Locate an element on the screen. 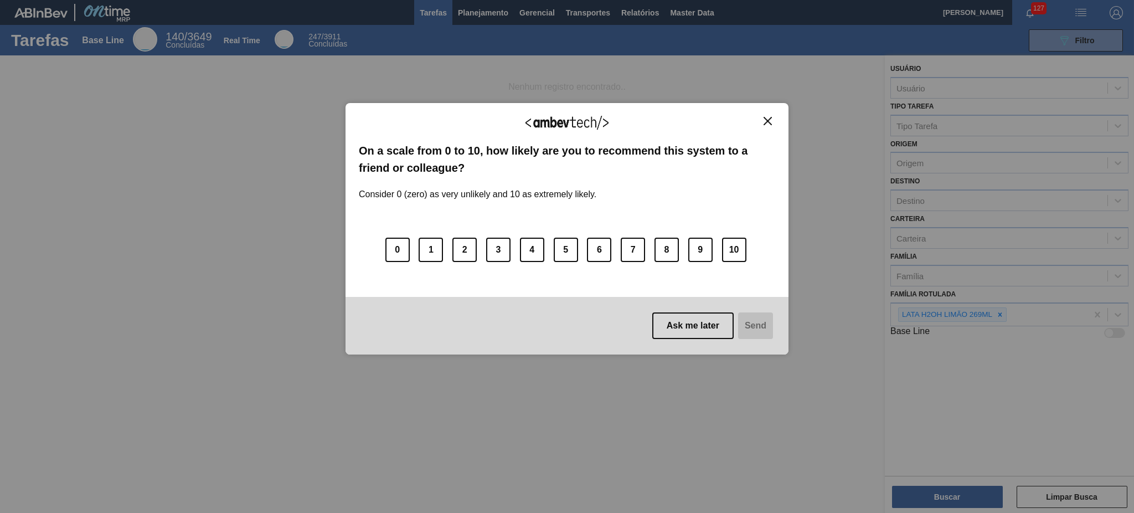 This screenshot has width=1134, height=513. button: 9 is located at coordinates (701, 250).